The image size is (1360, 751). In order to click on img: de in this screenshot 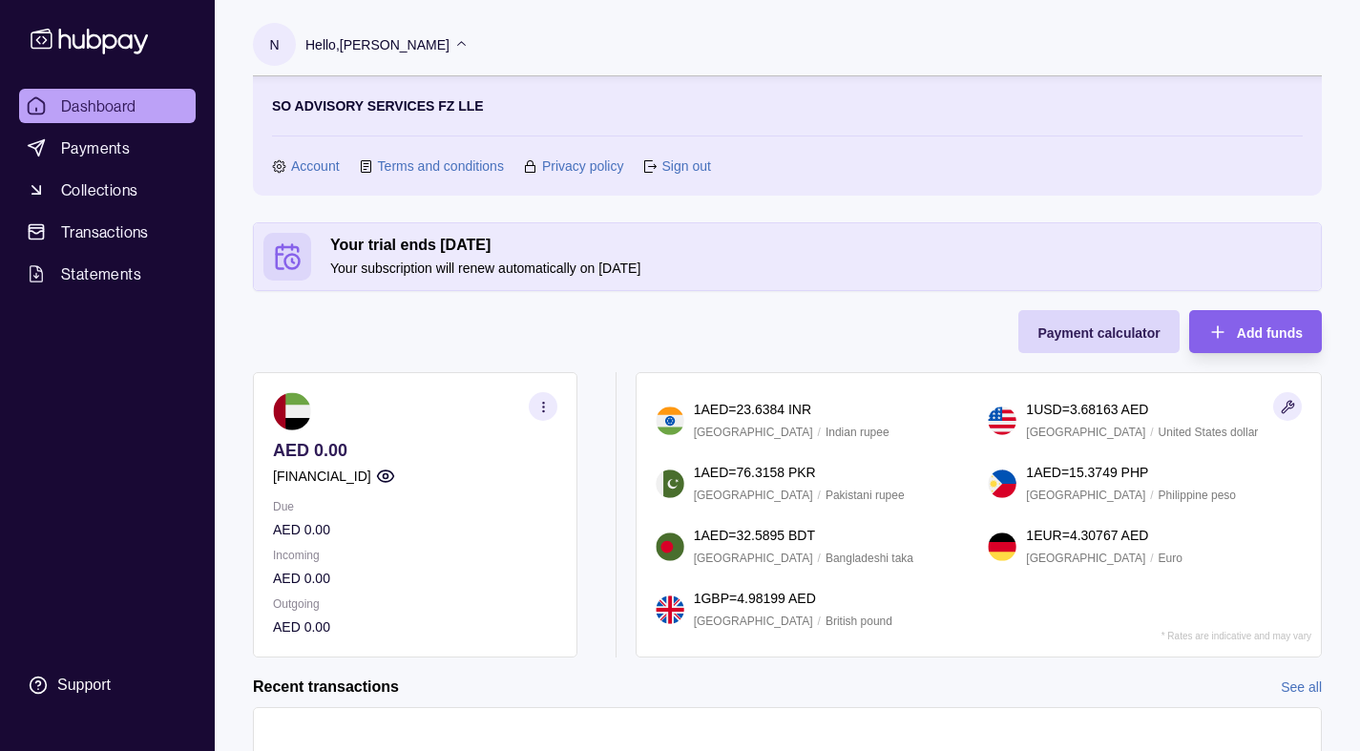, I will do `click(1002, 547)`.